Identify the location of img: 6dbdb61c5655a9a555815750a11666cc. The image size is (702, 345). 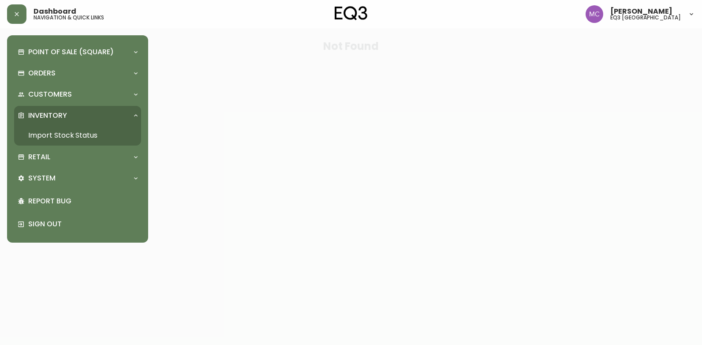
(595, 14).